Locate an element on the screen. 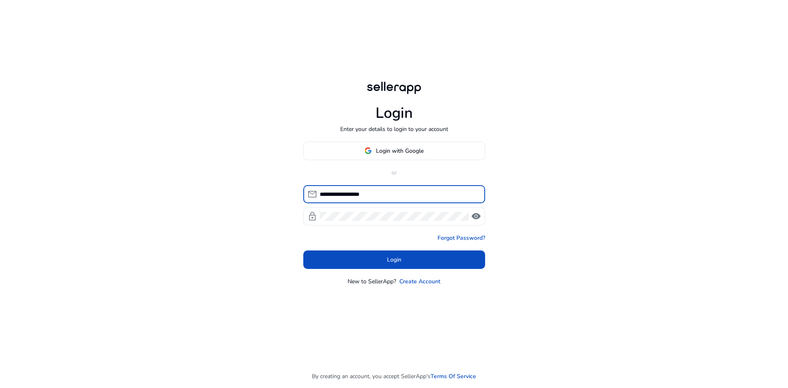 This screenshot has width=788, height=388. span: mail is located at coordinates (312, 194).